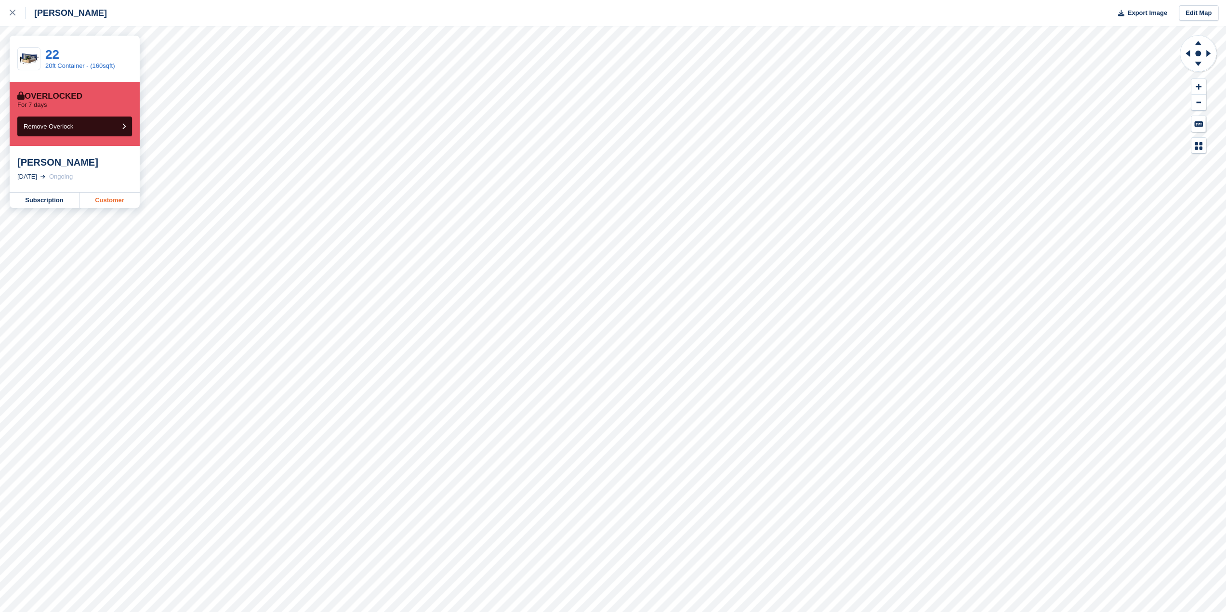 This screenshot has width=1226, height=612. What do you see at coordinates (1147, 13) in the screenshot?
I see `span: Export Image` at bounding box center [1147, 13].